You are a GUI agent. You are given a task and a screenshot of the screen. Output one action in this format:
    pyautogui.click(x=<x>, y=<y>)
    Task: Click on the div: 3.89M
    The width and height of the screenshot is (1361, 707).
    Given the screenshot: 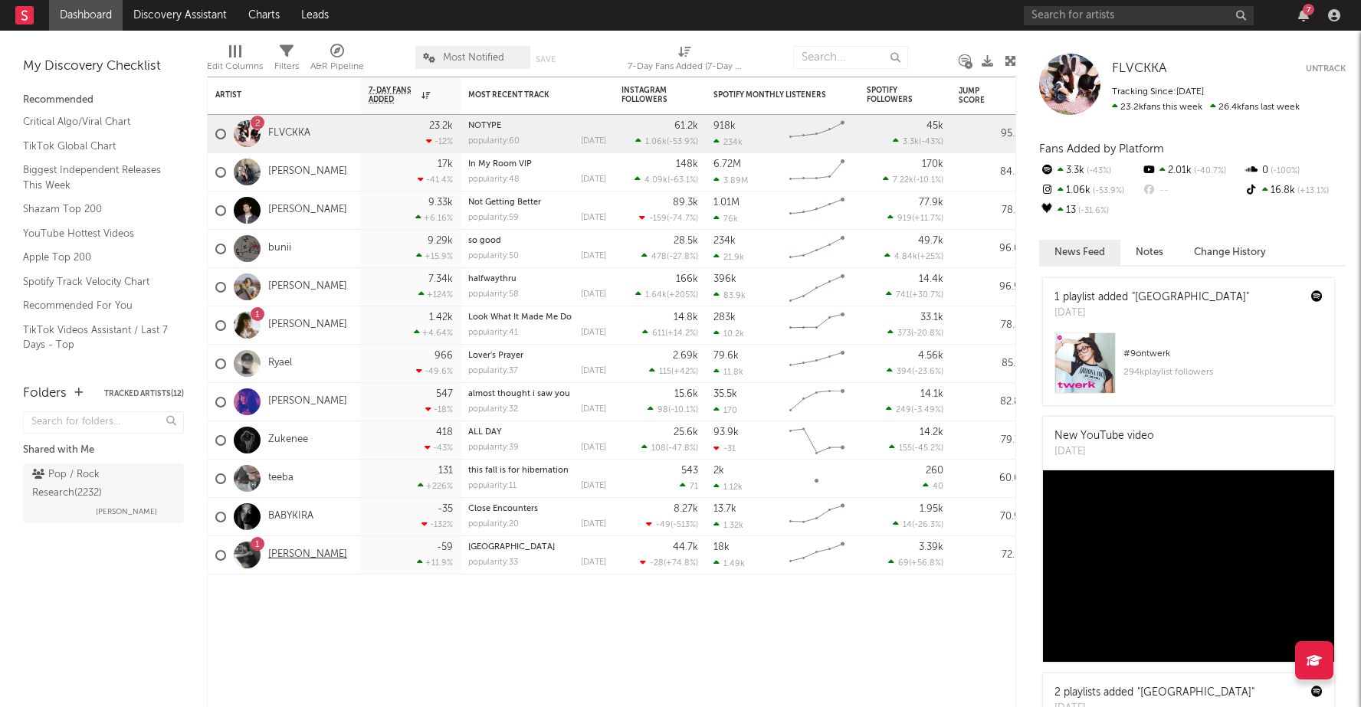 What is the action you would take?
    pyautogui.click(x=730, y=180)
    